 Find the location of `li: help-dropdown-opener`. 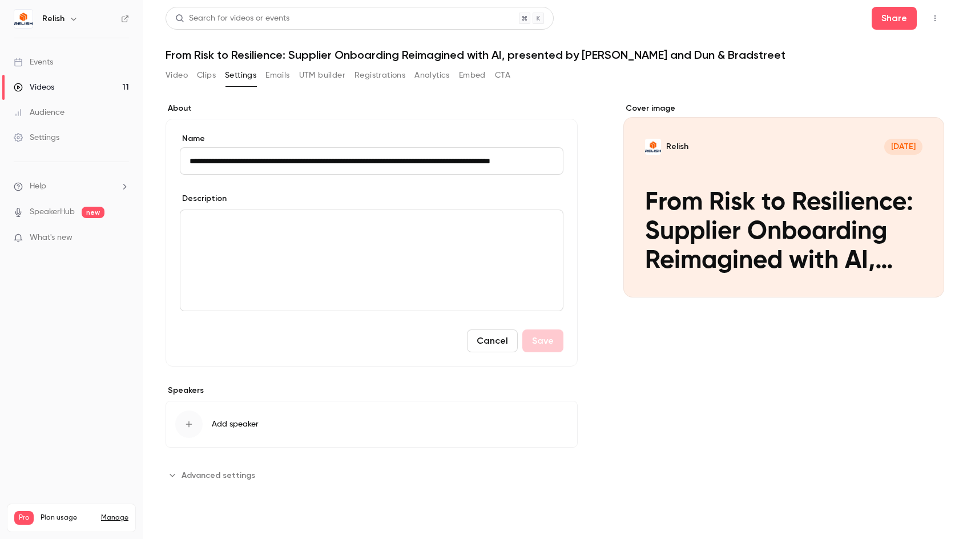

li: help-dropdown-opener is located at coordinates (71, 186).